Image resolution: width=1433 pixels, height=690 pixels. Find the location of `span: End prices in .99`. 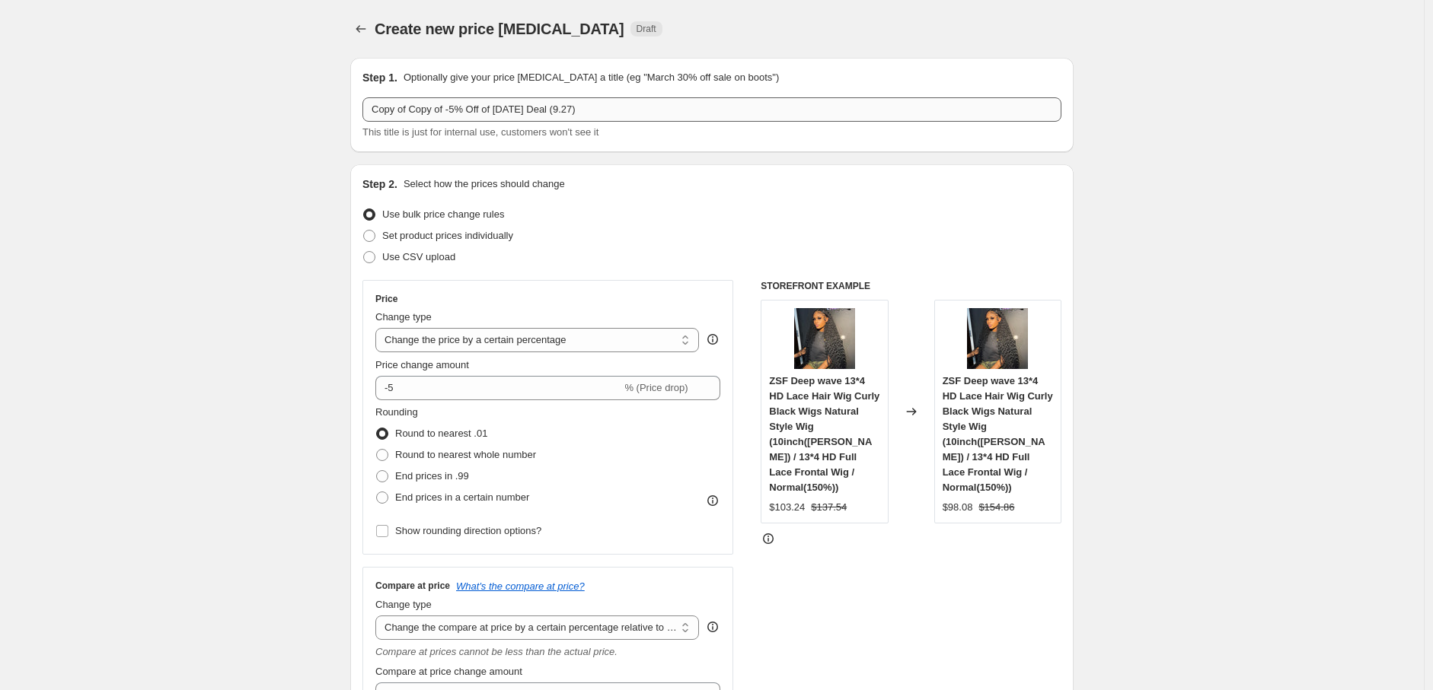

span: End prices in .99 is located at coordinates (432, 476).